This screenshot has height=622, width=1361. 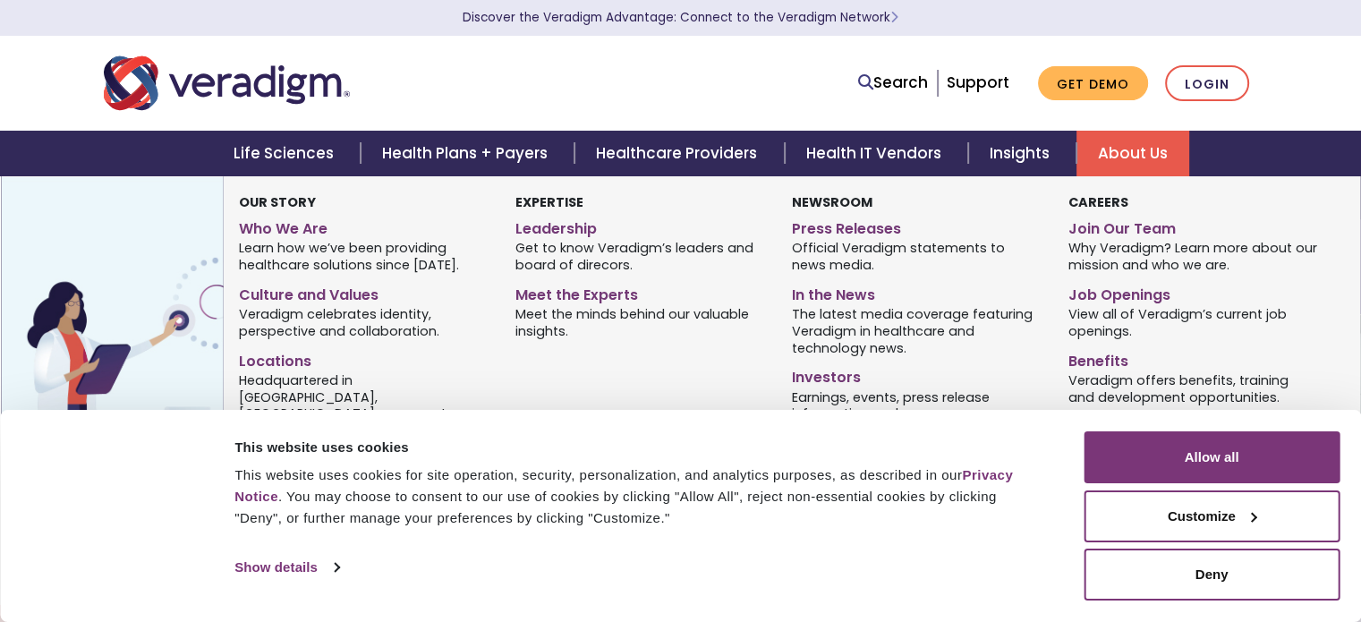 I want to click on a: Investors, so click(x=916, y=374).